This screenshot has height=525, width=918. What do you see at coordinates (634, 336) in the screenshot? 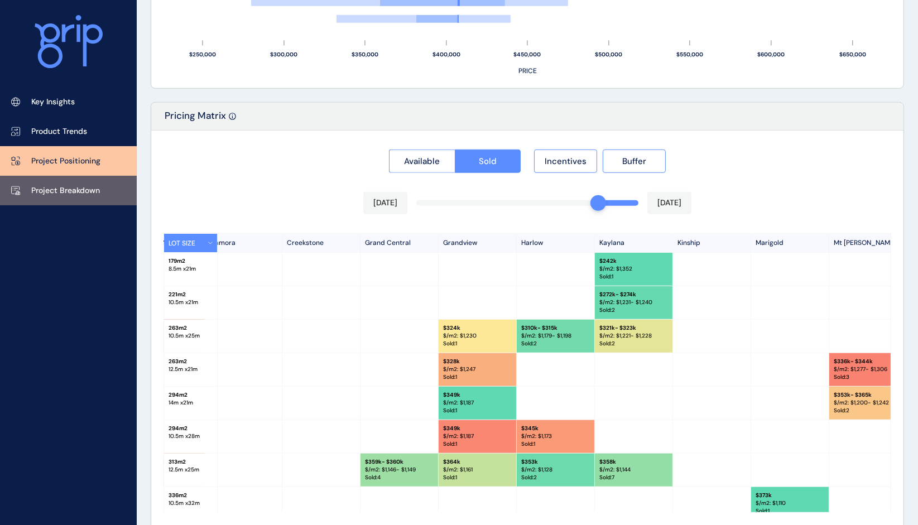
I see `p: $/m2: $ 1,221 - $1,228` at bounding box center [634, 336].